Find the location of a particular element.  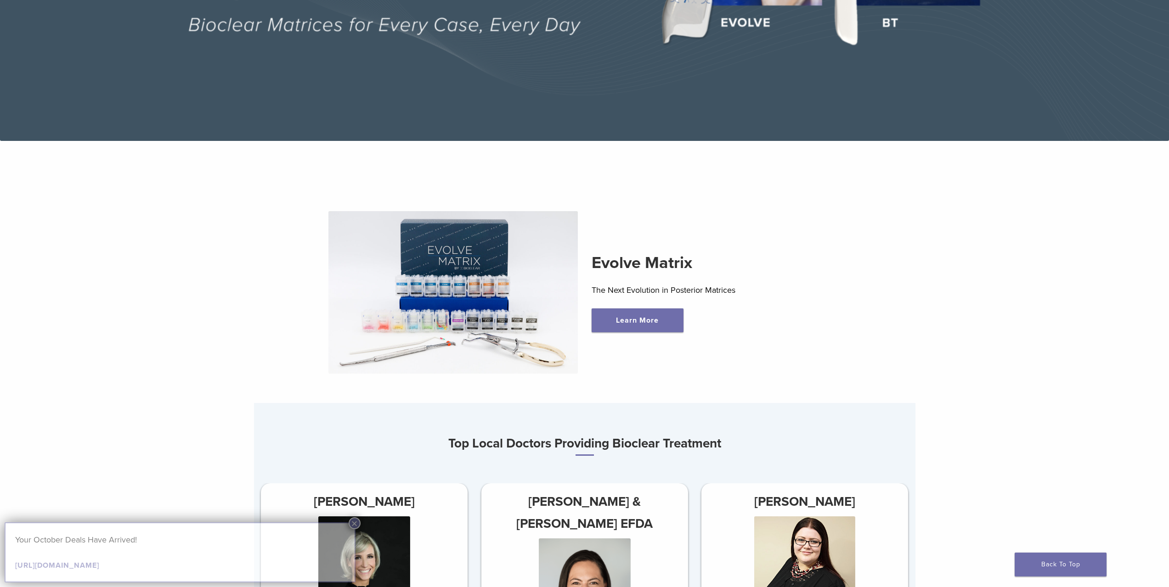

a: Back To Top is located at coordinates (1060, 565).